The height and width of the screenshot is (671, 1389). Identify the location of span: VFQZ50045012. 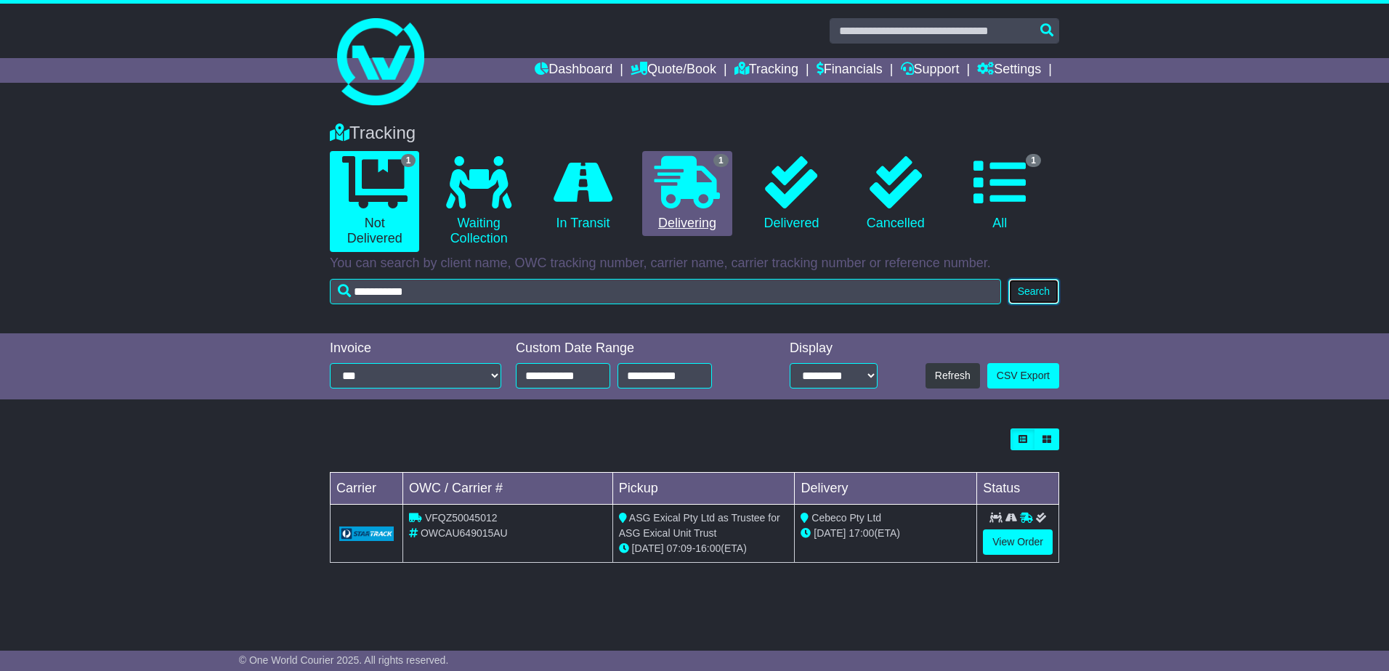
(461, 518).